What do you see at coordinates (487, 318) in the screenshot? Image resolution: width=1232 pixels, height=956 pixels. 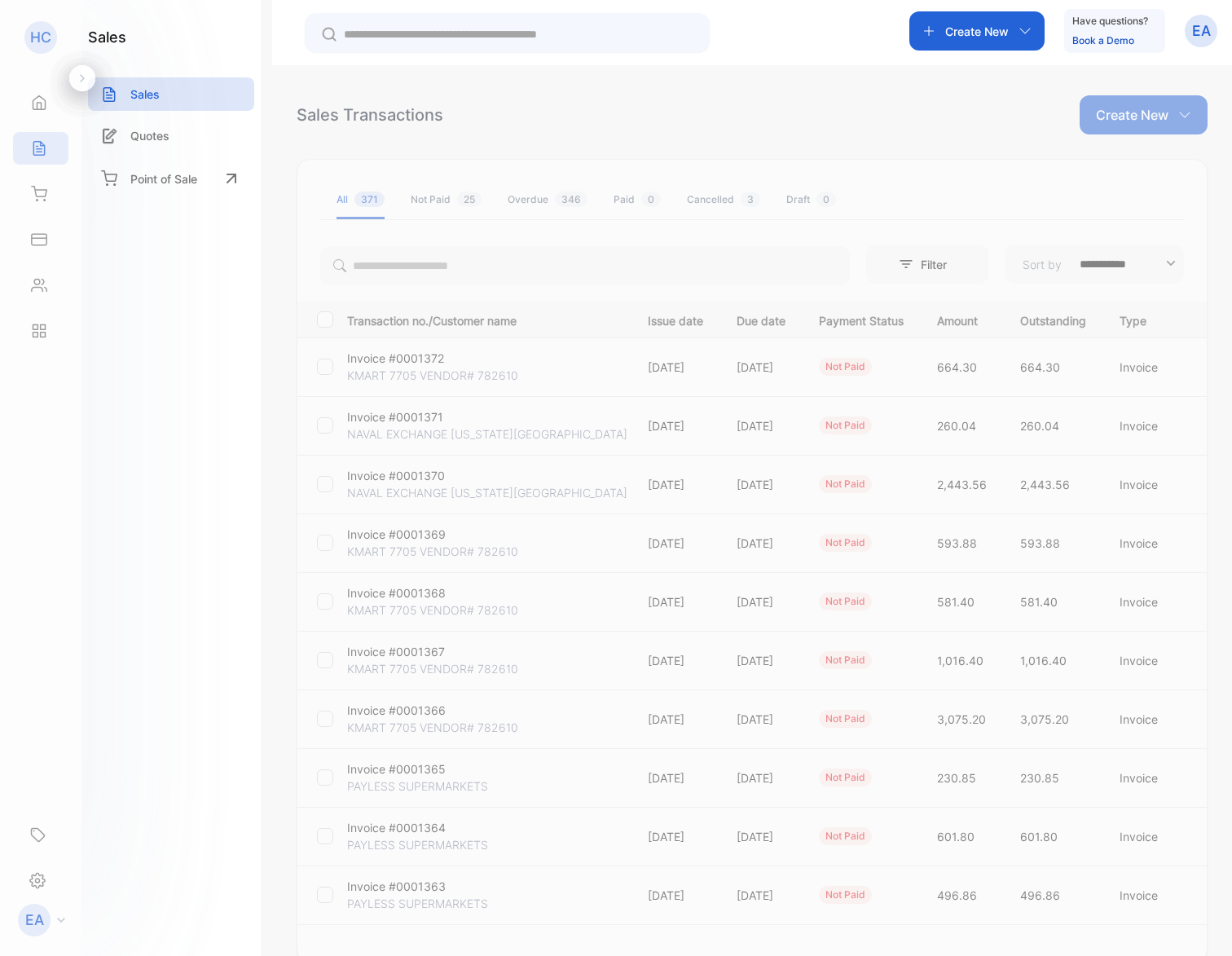 I see `p: Transaction no./Customer name` at bounding box center [487, 318].